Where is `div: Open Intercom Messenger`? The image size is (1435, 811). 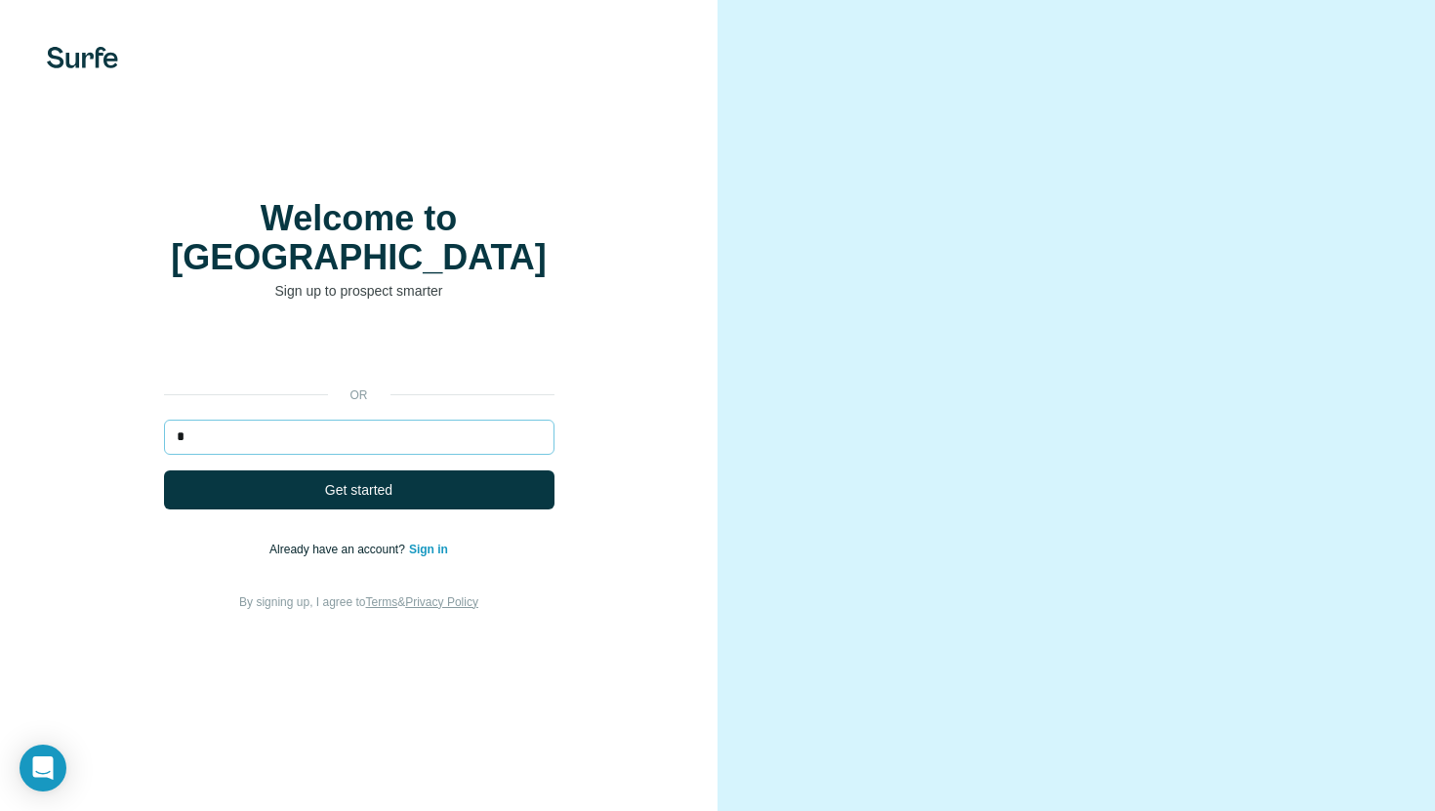 div: Open Intercom Messenger is located at coordinates (43, 768).